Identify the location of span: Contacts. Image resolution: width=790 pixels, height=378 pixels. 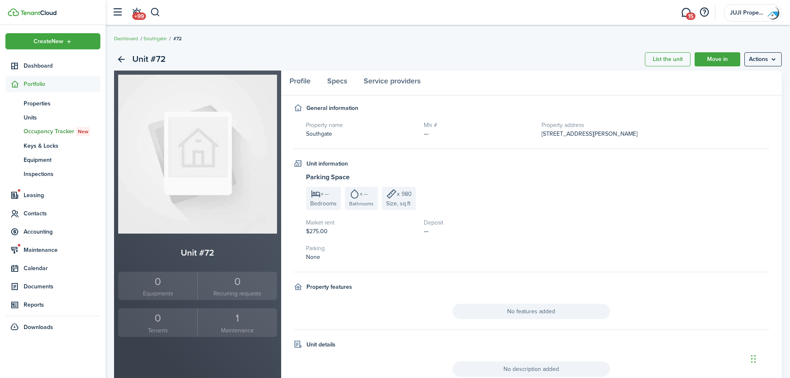
(62, 213).